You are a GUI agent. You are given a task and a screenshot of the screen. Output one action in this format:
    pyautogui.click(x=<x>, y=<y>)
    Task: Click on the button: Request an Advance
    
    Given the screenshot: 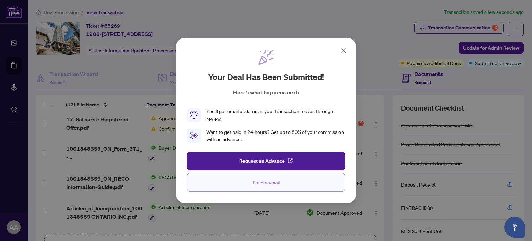 What is the action you would take?
    pyautogui.click(x=266, y=161)
    